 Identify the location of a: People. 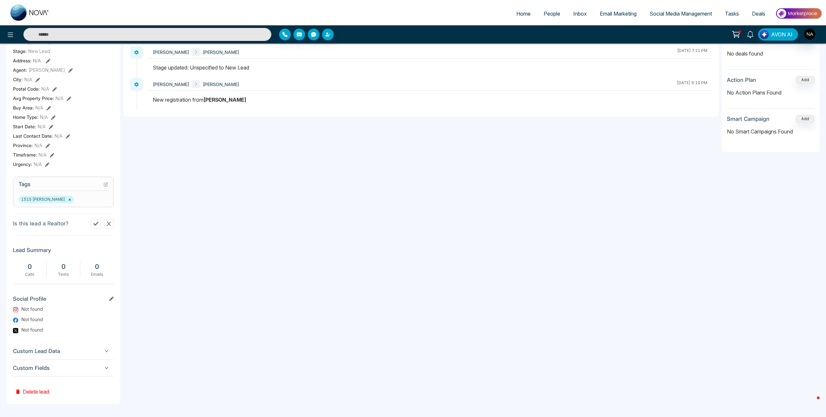
(551, 14).